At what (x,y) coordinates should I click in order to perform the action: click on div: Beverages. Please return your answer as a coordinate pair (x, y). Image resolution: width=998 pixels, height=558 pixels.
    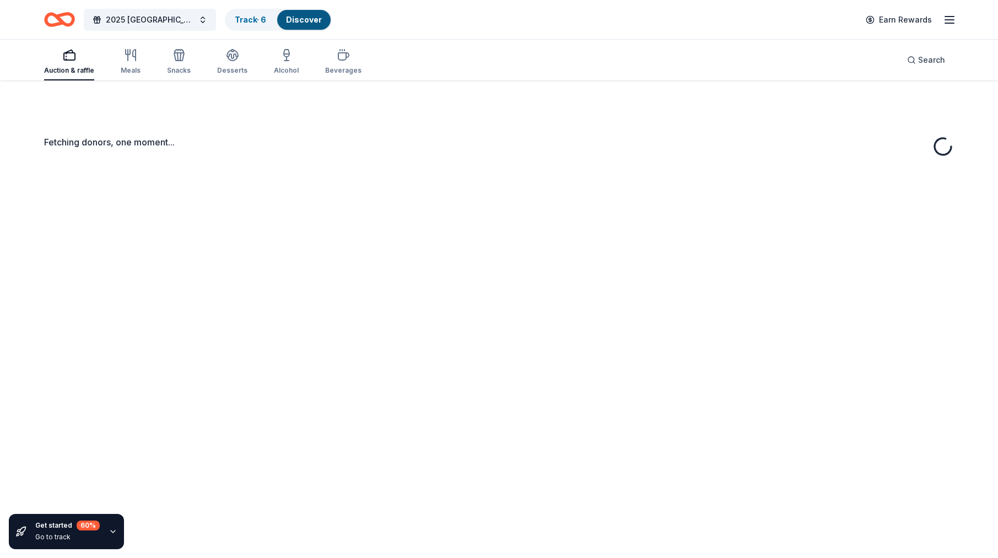
    Looking at the image, I should click on (343, 71).